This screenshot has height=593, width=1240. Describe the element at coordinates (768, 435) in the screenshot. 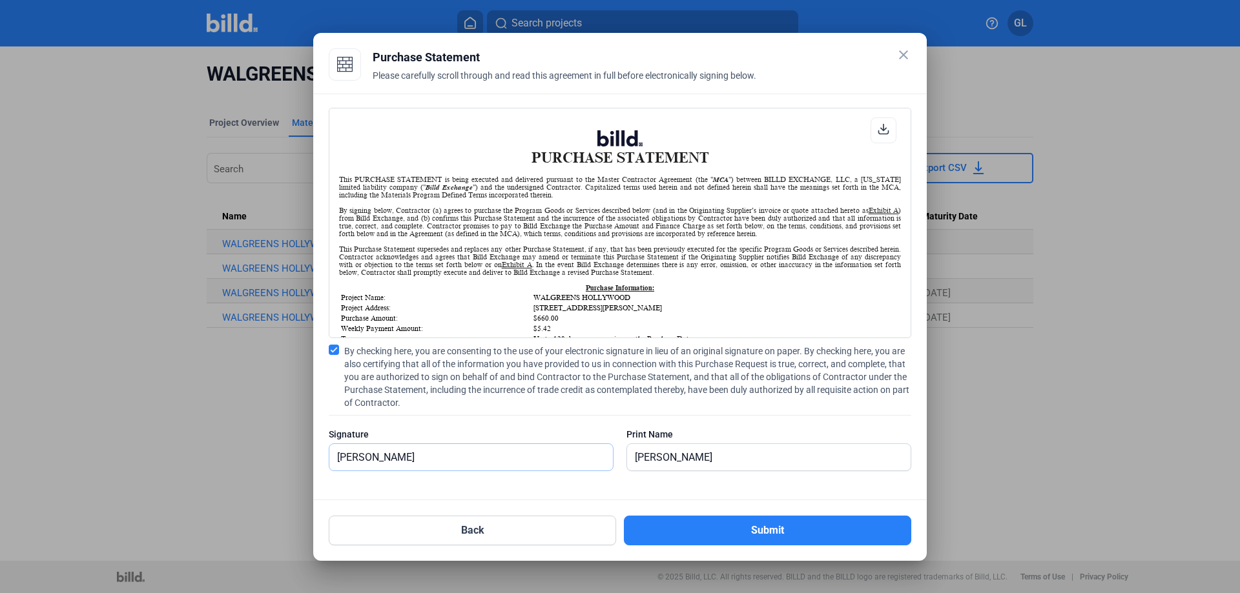

I see `div: Print Name` at that location.